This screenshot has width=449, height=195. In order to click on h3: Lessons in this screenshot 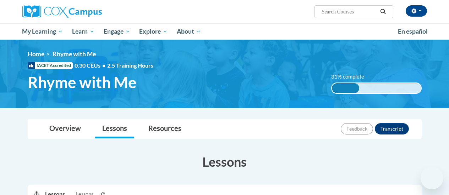, I will do `click(225, 162)`.